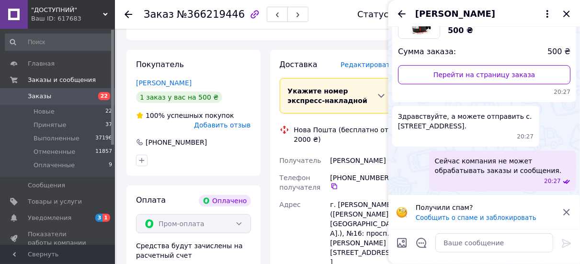  Describe the element at coordinates (46, 185) in the screenshot. I see `span: Сообщения` at that location.